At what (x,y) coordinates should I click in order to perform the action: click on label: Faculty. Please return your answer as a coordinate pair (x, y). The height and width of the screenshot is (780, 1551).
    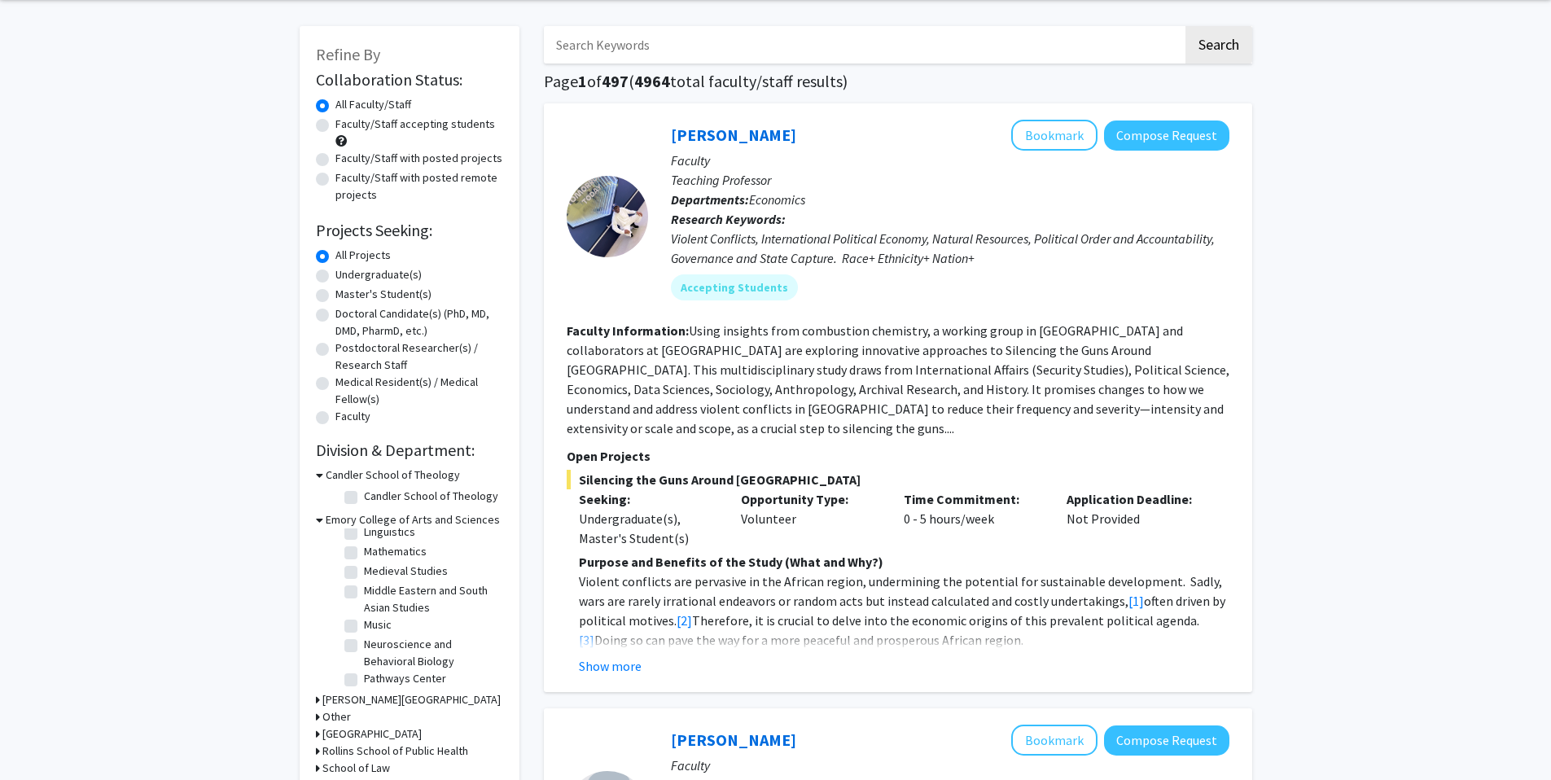
    Looking at the image, I should click on (352, 416).